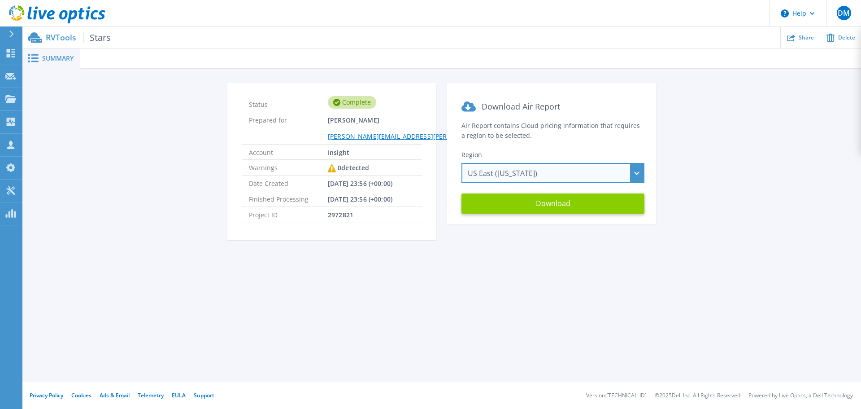 Image resolution: width=861 pixels, height=409 pixels. Describe the element at coordinates (472, 154) in the screenshot. I see `span: Region` at that location.